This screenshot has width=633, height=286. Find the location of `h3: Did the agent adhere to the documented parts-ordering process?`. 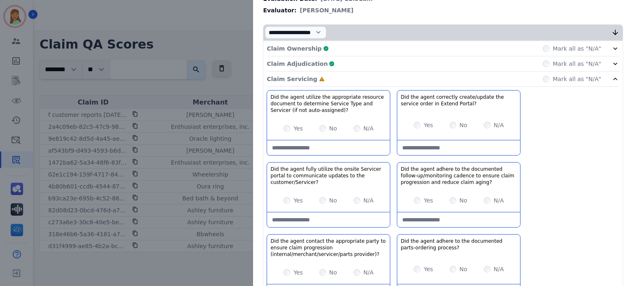

h3: Did the agent adhere to the documented parts-ordering process? is located at coordinates (458, 245).